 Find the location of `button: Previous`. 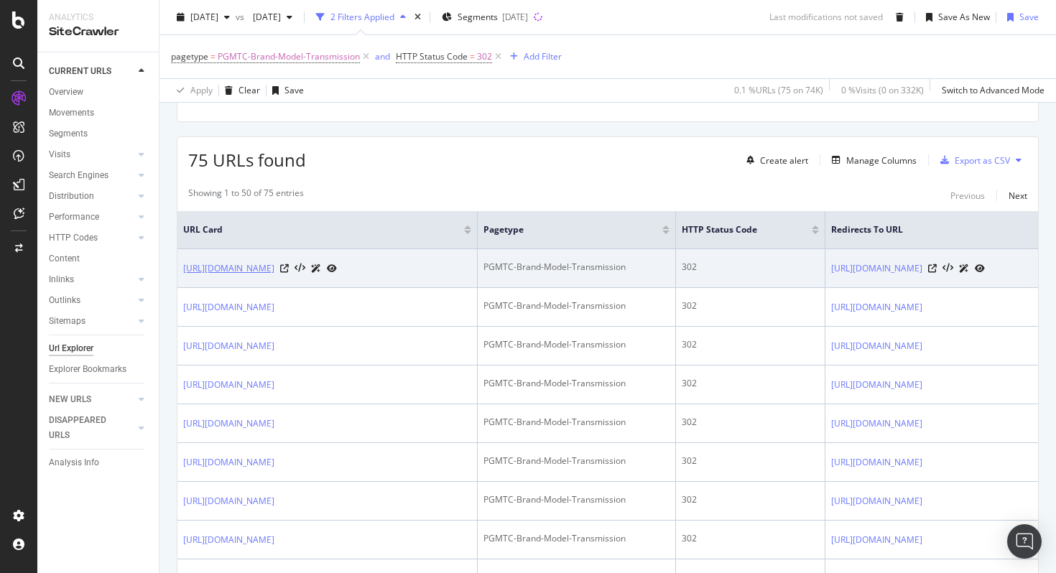

button: Previous is located at coordinates (968, 195).